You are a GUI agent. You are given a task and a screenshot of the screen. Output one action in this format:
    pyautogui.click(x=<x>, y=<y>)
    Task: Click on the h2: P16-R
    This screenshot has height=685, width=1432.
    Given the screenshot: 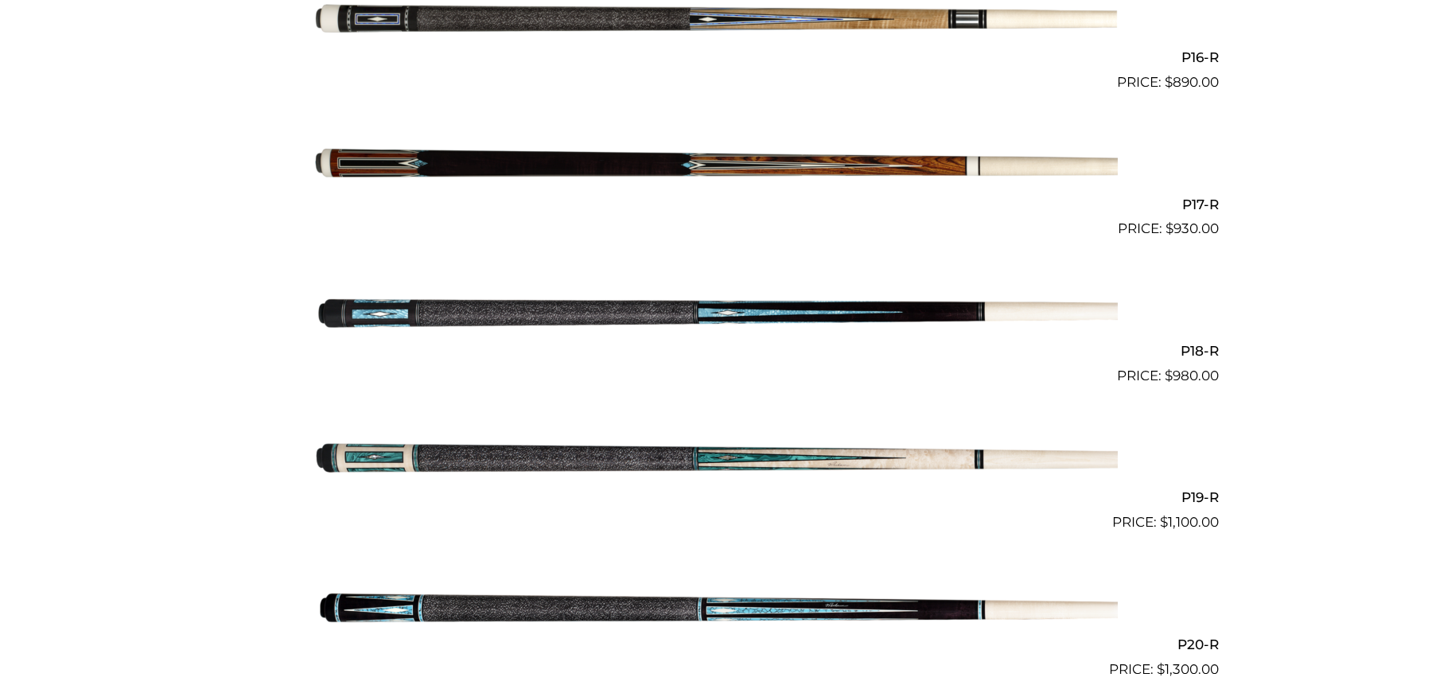 What is the action you would take?
    pyautogui.click(x=716, y=57)
    